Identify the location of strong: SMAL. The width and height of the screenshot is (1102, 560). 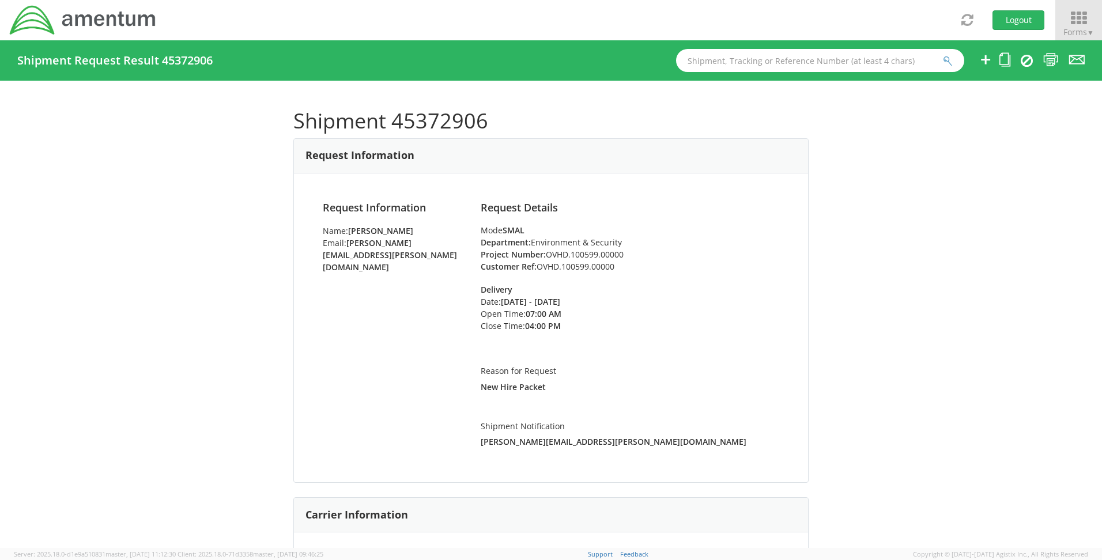
(513, 230).